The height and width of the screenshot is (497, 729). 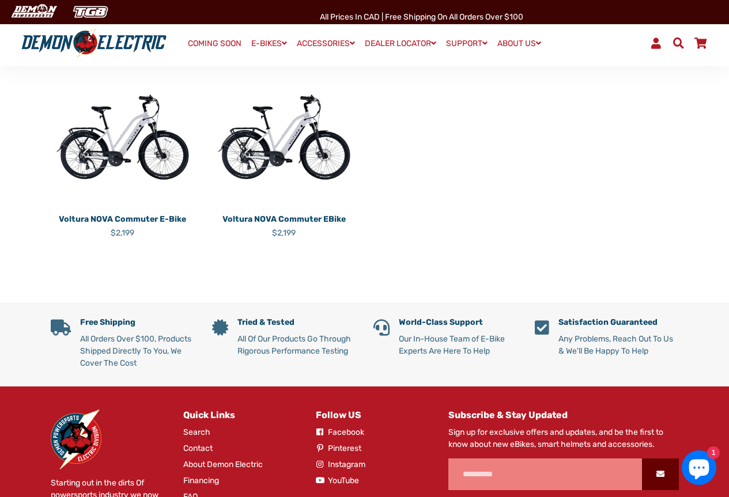 What do you see at coordinates (269, 43) in the screenshot?
I see `a: E-BIKES` at bounding box center [269, 43].